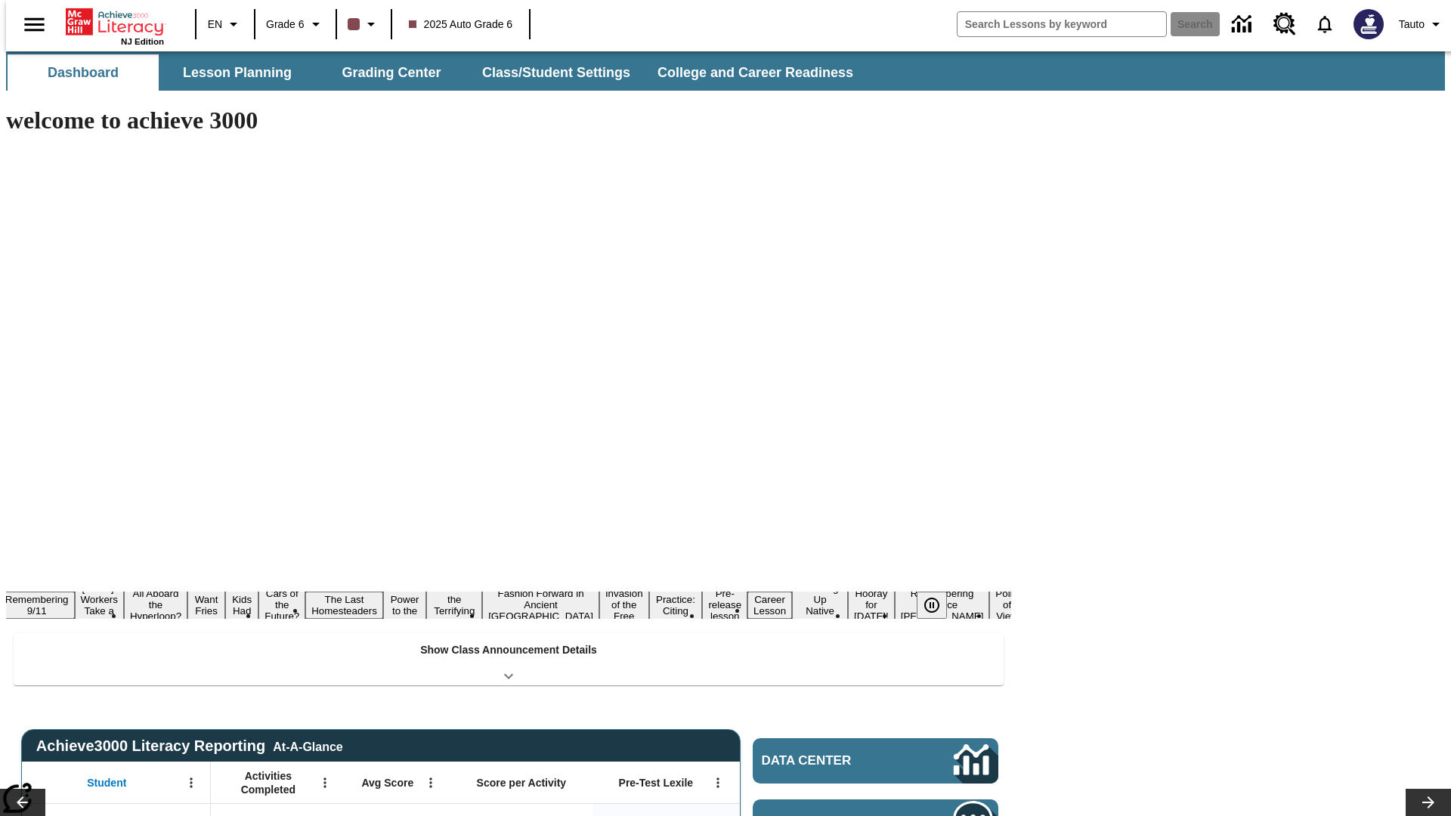  Describe the element at coordinates (344, 605) in the screenshot. I see `button: Slide 8 The Last Homesteaders` at that location.